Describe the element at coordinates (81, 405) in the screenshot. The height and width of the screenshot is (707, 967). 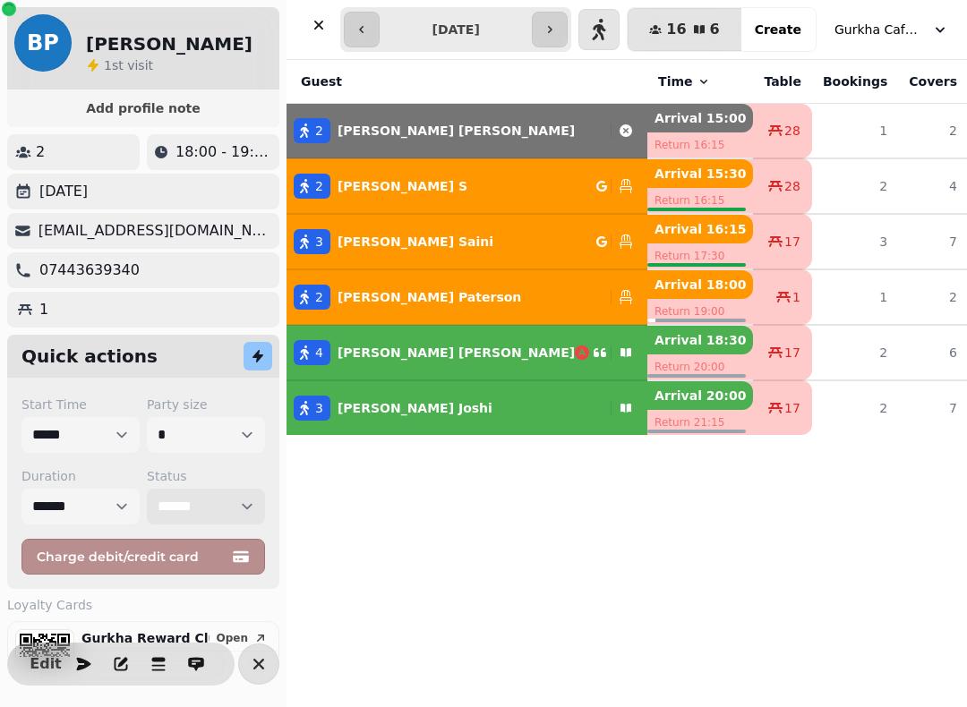
I see `label: Start Time` at that location.